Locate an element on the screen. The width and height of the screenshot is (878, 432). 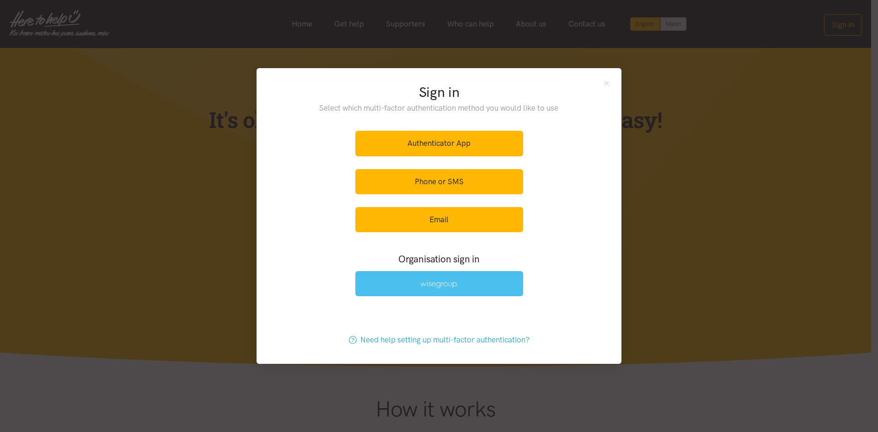
a: Phone or SMS is located at coordinates (439, 182).